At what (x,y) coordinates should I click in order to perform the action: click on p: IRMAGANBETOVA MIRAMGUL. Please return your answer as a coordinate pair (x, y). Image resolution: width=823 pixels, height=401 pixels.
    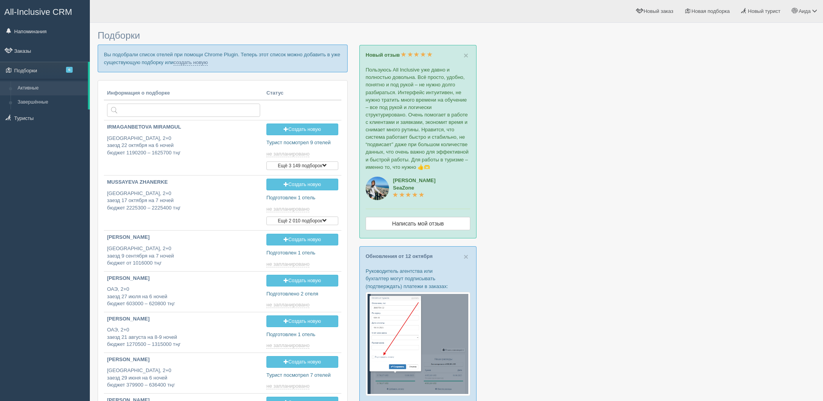
    Looking at the image, I should click on (183, 127).